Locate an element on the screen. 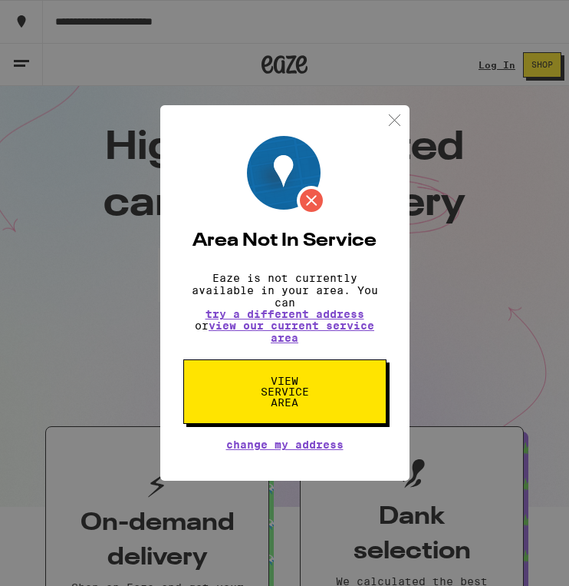  span: View Service Area is located at coordinates (285, 391).